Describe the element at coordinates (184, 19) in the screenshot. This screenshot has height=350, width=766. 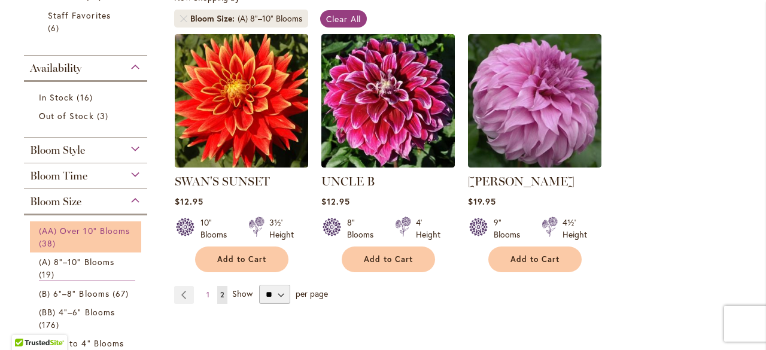
I see `a: Remove Bloom Size (A) 8"–10" Blooms` at that location.